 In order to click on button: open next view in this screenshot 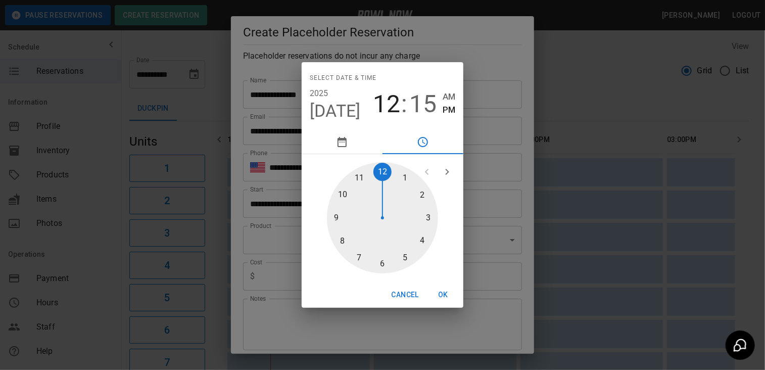, I will do `click(447, 172)`.